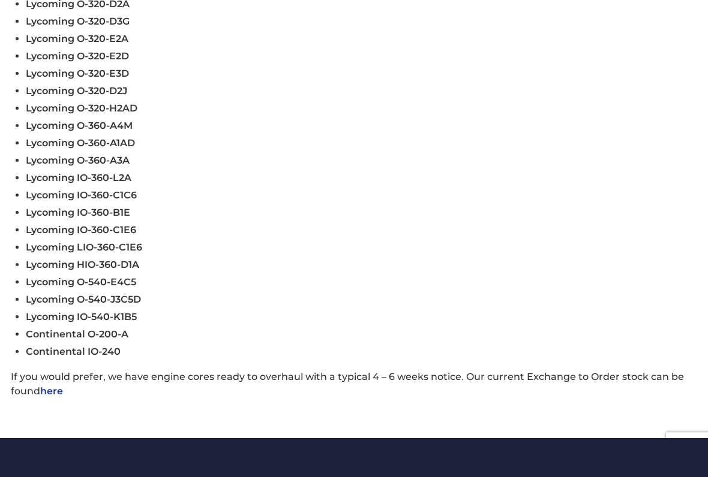  What do you see at coordinates (77, 56) in the screenshot?
I see `span: Lycoming O-320-E2D` at bounding box center [77, 56].